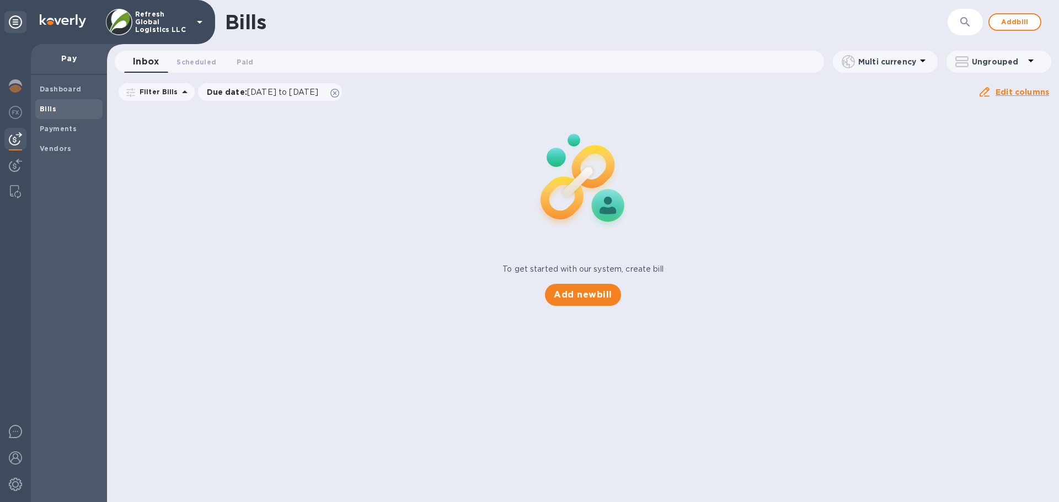 Image resolution: width=1059 pixels, height=502 pixels. What do you see at coordinates (583, 269) in the screenshot?
I see `p: To get started with our system, create bill` at bounding box center [583, 269].